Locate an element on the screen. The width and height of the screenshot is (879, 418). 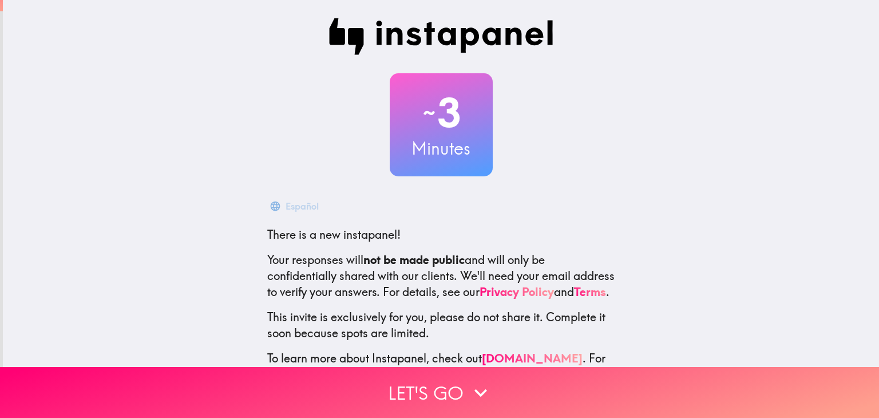
h2: 3 is located at coordinates (441, 113).